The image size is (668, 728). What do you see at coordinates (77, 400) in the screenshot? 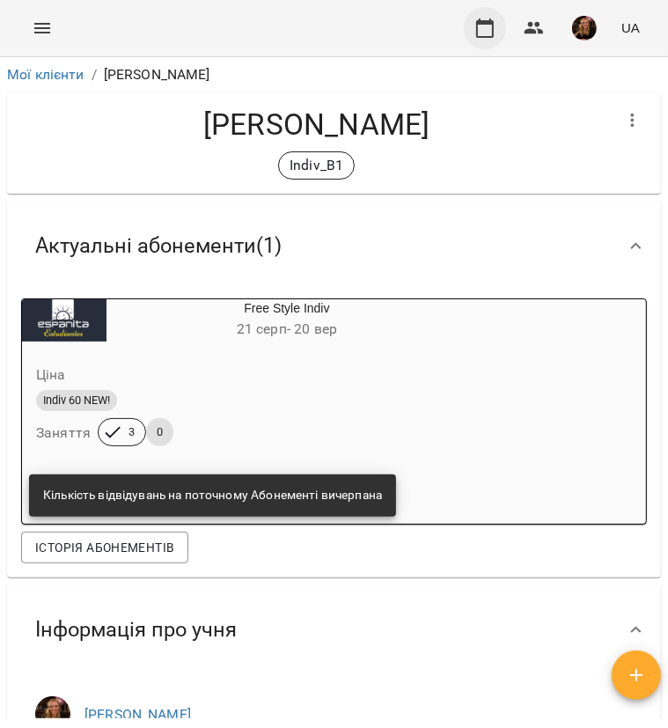
I see `span: Indiv 60 NEW!` at bounding box center [77, 400].